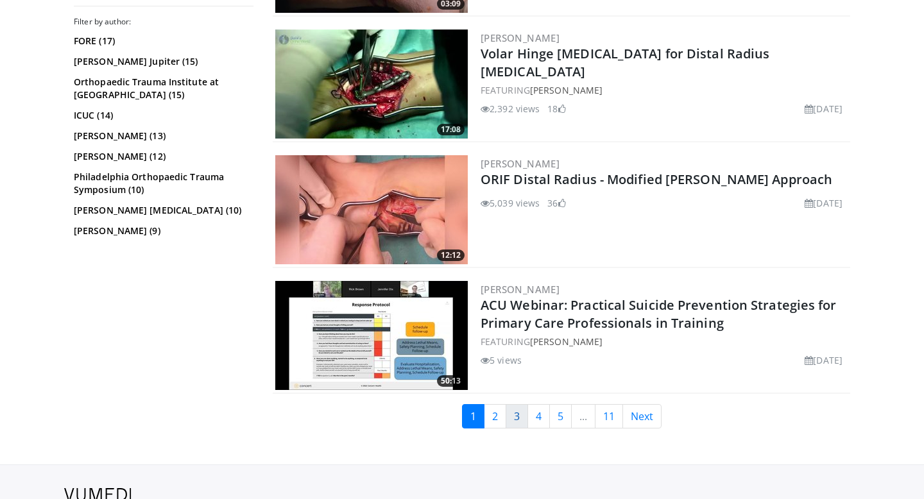 This screenshot has height=499, width=924. What do you see at coordinates (371, 84) in the screenshot?
I see `a: 17:08` at bounding box center [371, 84].